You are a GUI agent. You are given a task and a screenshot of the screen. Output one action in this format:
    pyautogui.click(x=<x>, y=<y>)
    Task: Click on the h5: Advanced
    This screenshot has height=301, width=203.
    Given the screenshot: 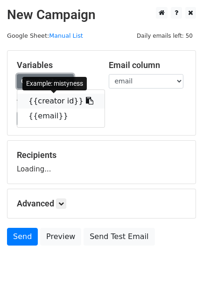 What is the action you would take?
    pyautogui.click(x=101, y=204)
    